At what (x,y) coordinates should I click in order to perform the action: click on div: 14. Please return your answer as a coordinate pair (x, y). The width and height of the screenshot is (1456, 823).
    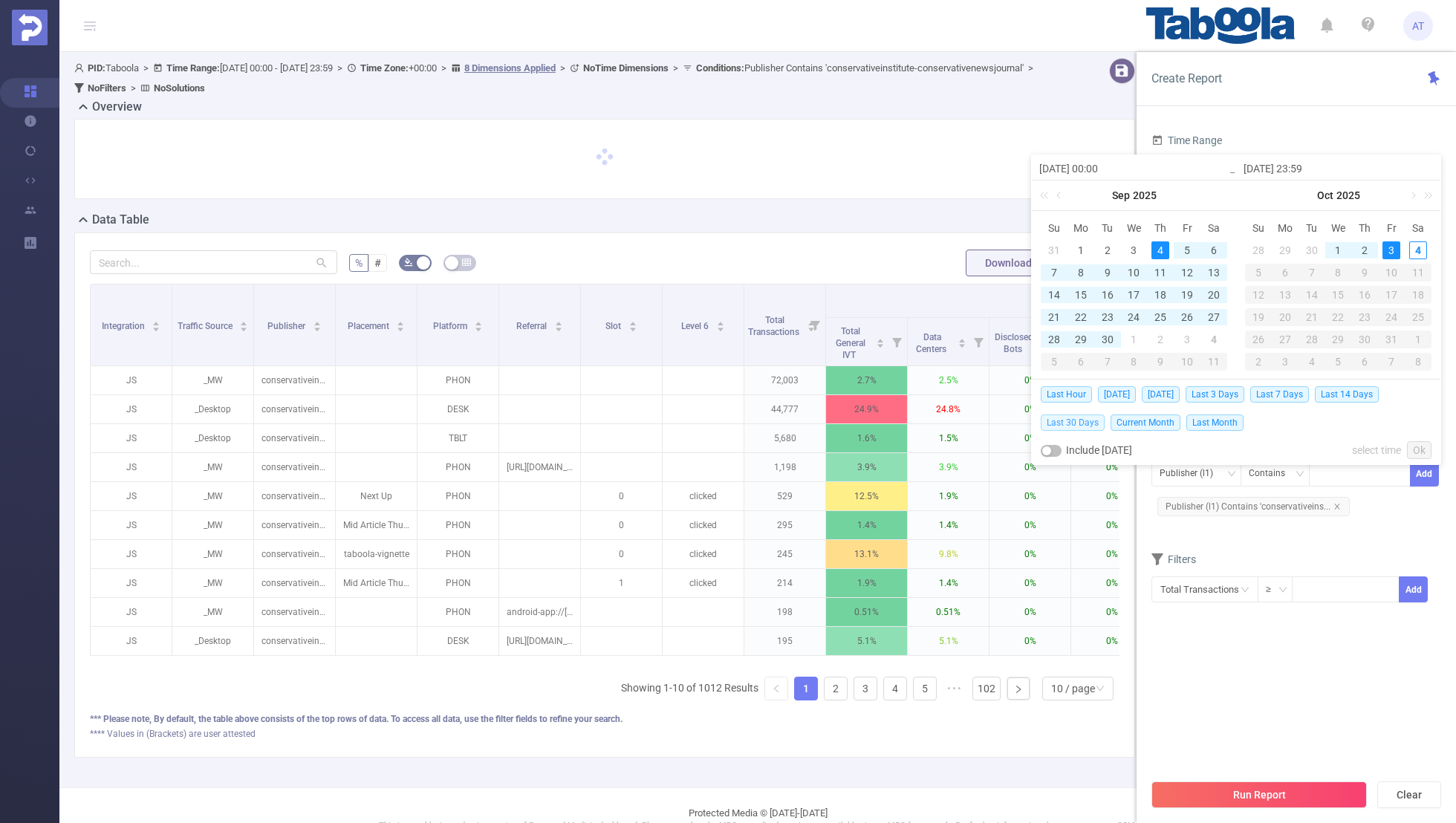
    Looking at the image, I should click on (1312, 295).